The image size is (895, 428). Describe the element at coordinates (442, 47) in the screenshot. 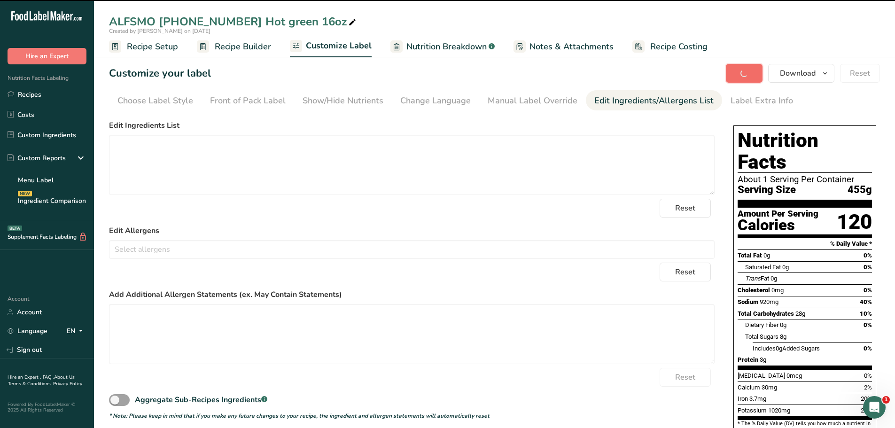

I see `a: Nutrition Breakdown` at that location.